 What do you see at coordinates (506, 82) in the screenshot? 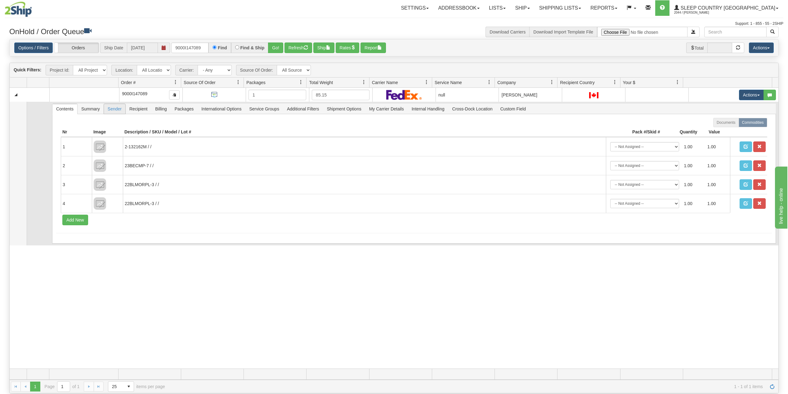
I see `span: Company` at bounding box center [506, 82].